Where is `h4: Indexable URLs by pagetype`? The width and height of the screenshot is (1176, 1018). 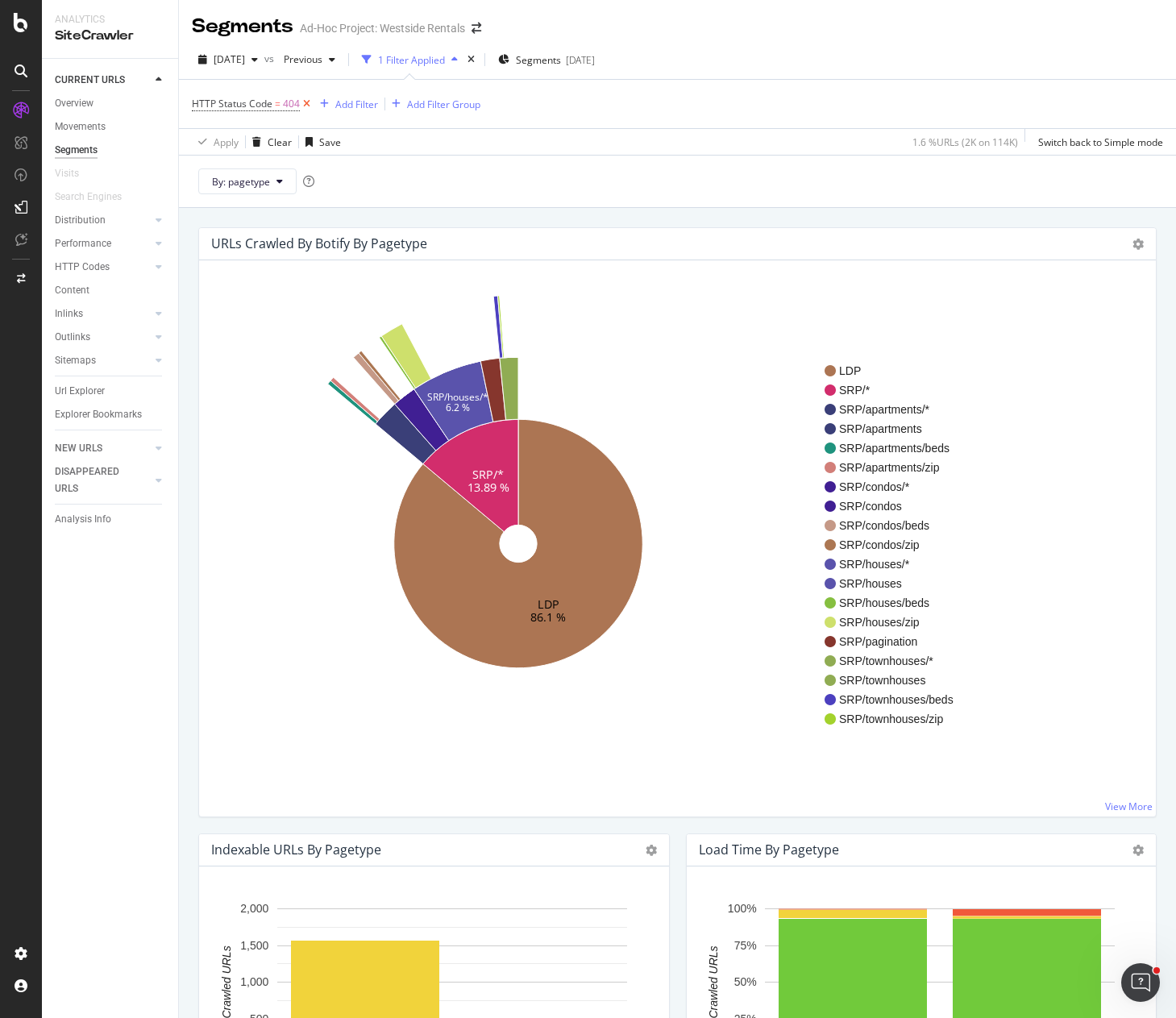
h4: Indexable URLs by pagetype is located at coordinates (295, 849).